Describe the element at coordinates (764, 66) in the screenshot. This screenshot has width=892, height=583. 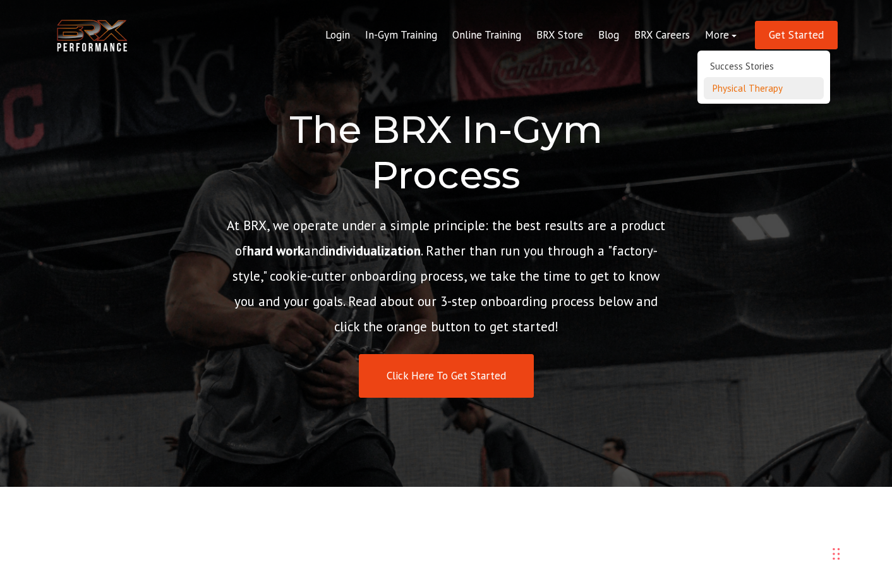
I see `a: Success Stories` at that location.